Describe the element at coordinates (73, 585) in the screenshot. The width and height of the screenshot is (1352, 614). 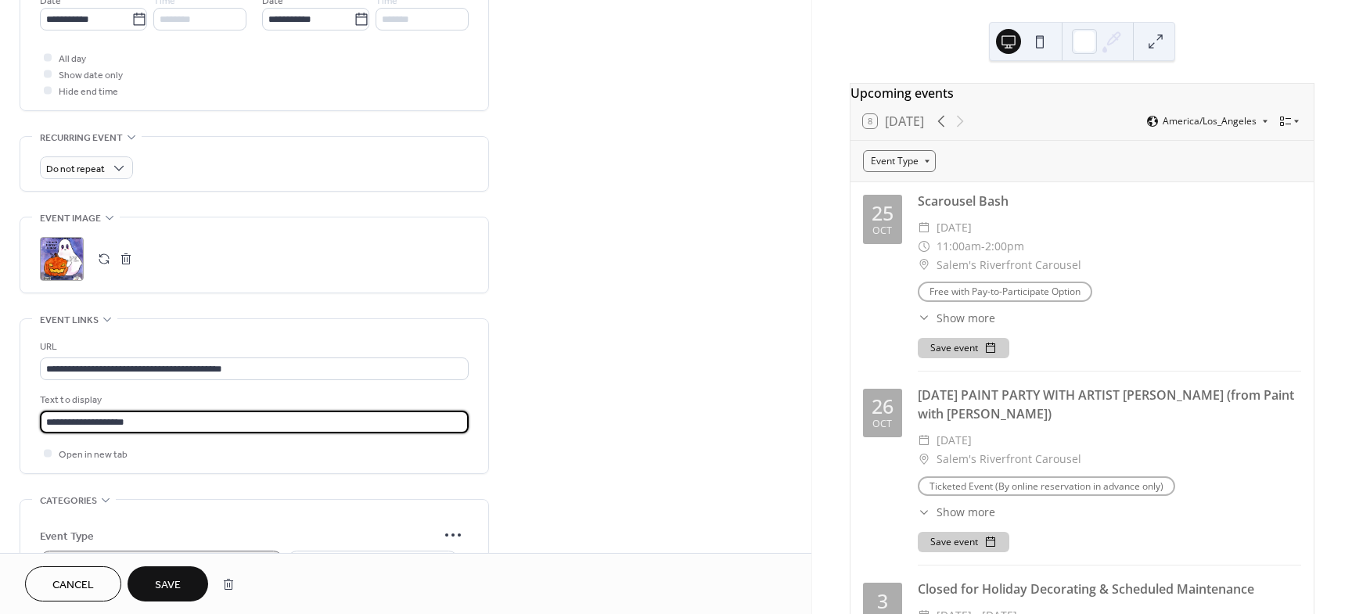
I see `span: Cancel` at that location.